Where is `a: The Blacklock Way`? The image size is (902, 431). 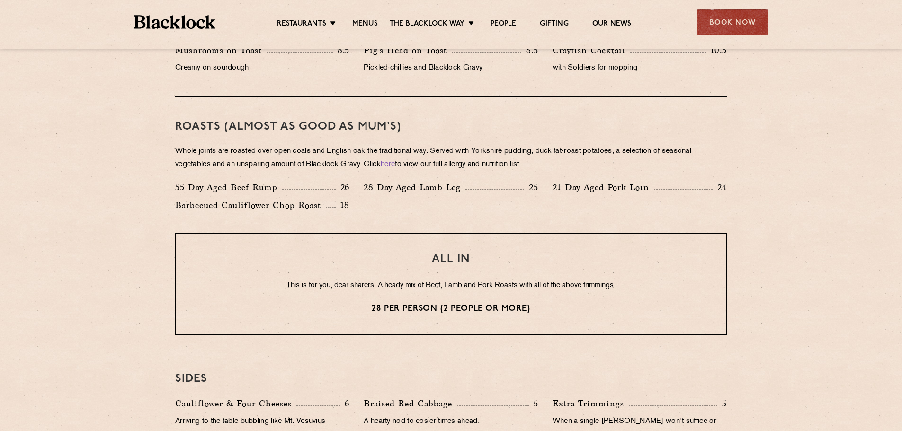
a: The Blacklock Way is located at coordinates (427, 25).